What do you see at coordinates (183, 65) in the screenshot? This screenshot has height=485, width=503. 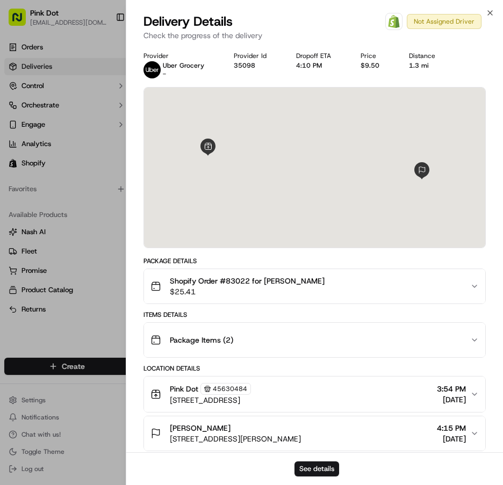 I see `p: Uber Grocery` at bounding box center [183, 65].